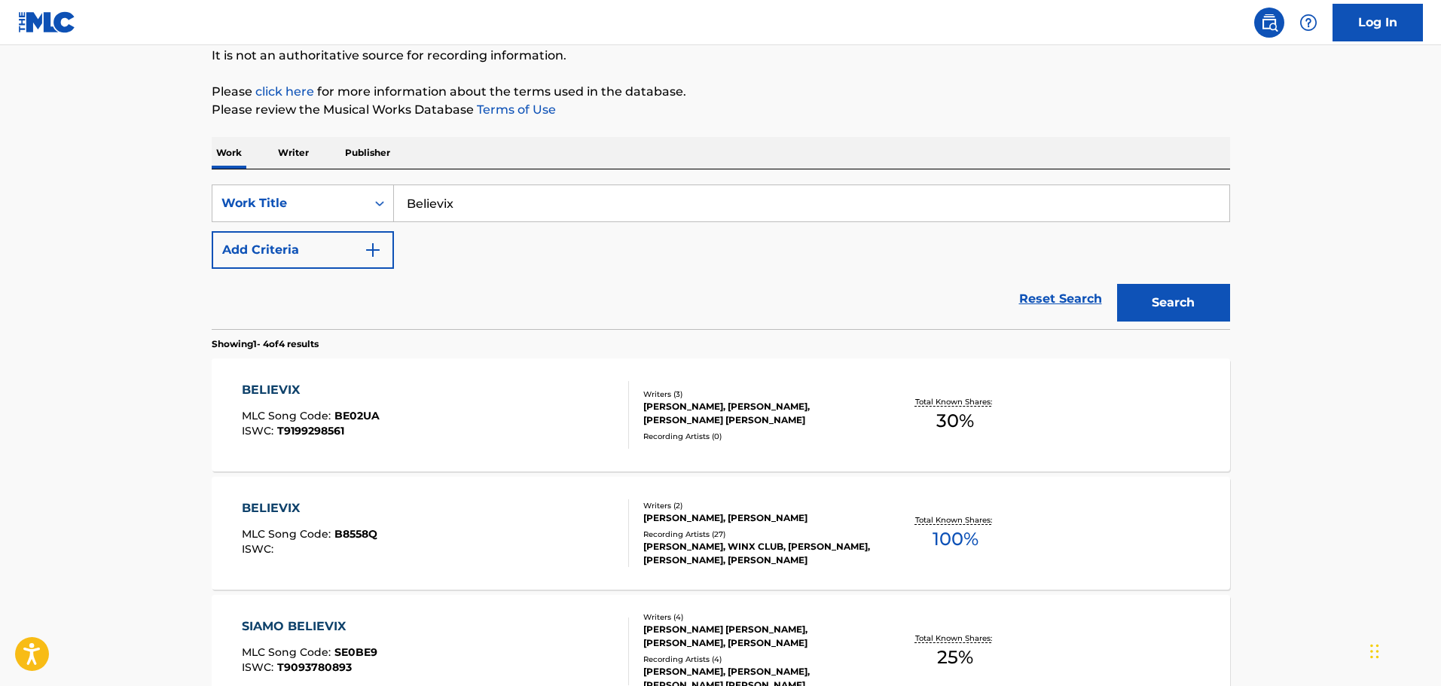  Describe the element at coordinates (356, 534) in the screenshot. I see `span: B8558Q` at that location.